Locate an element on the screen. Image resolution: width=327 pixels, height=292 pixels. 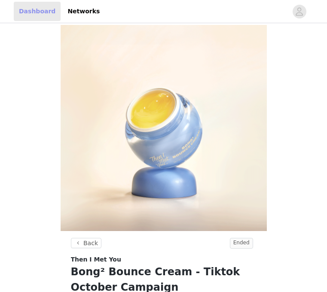
a: Networks is located at coordinates (83, 11).